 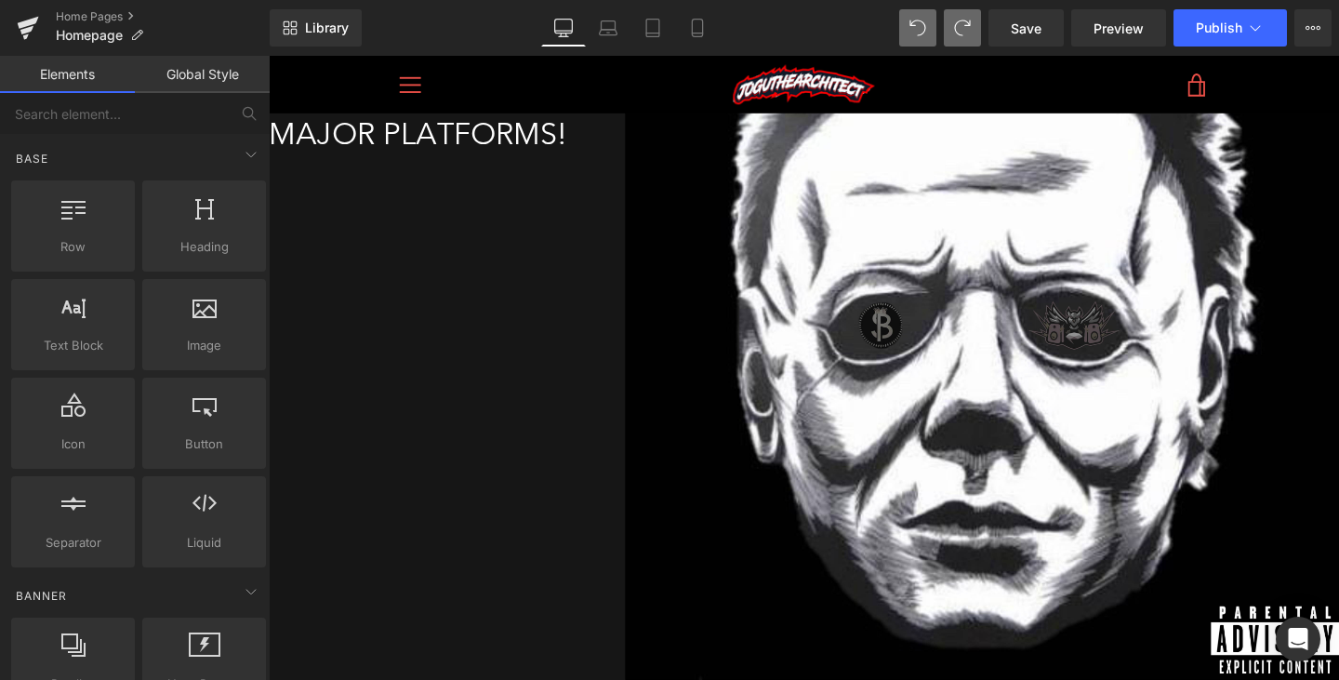 What do you see at coordinates (326, 28) in the screenshot?
I see `span: Library` at bounding box center [326, 28].